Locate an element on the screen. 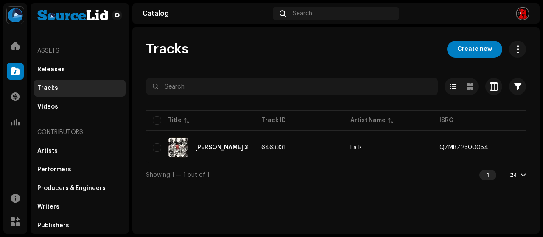 This screenshot has width=543, height=237. re-m-nav-item: Videos is located at coordinates (80, 107).